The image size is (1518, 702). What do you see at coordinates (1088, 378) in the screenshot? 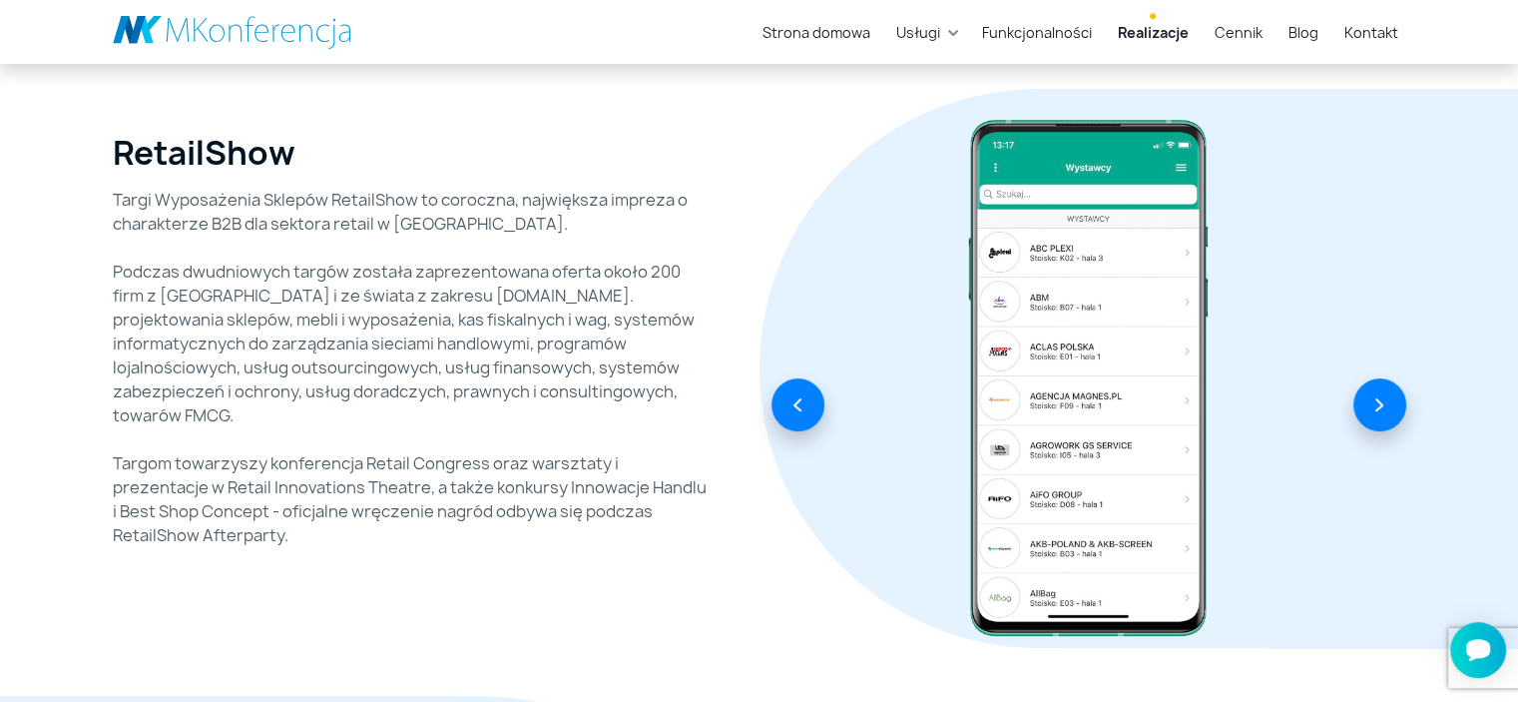
I see `img: RetailShow` at bounding box center [1088, 378].